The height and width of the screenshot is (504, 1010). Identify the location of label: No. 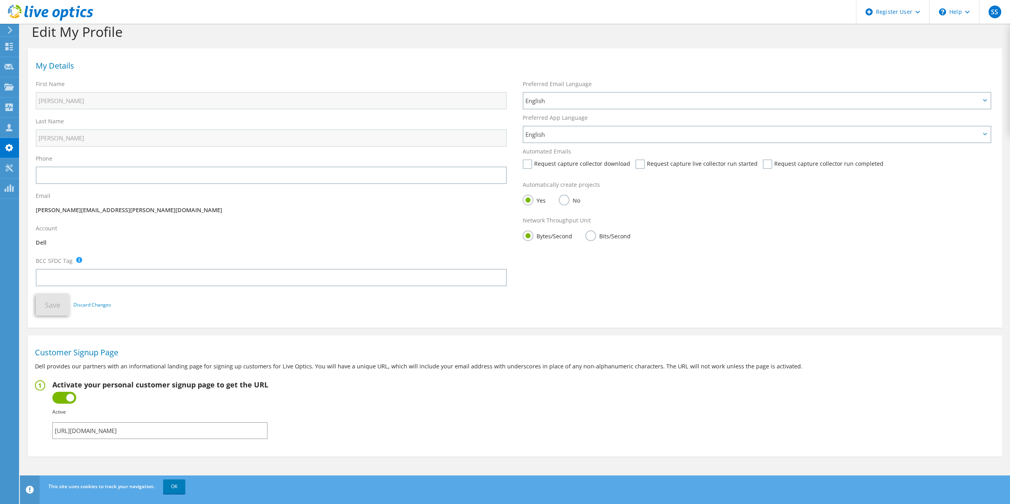
(569, 200).